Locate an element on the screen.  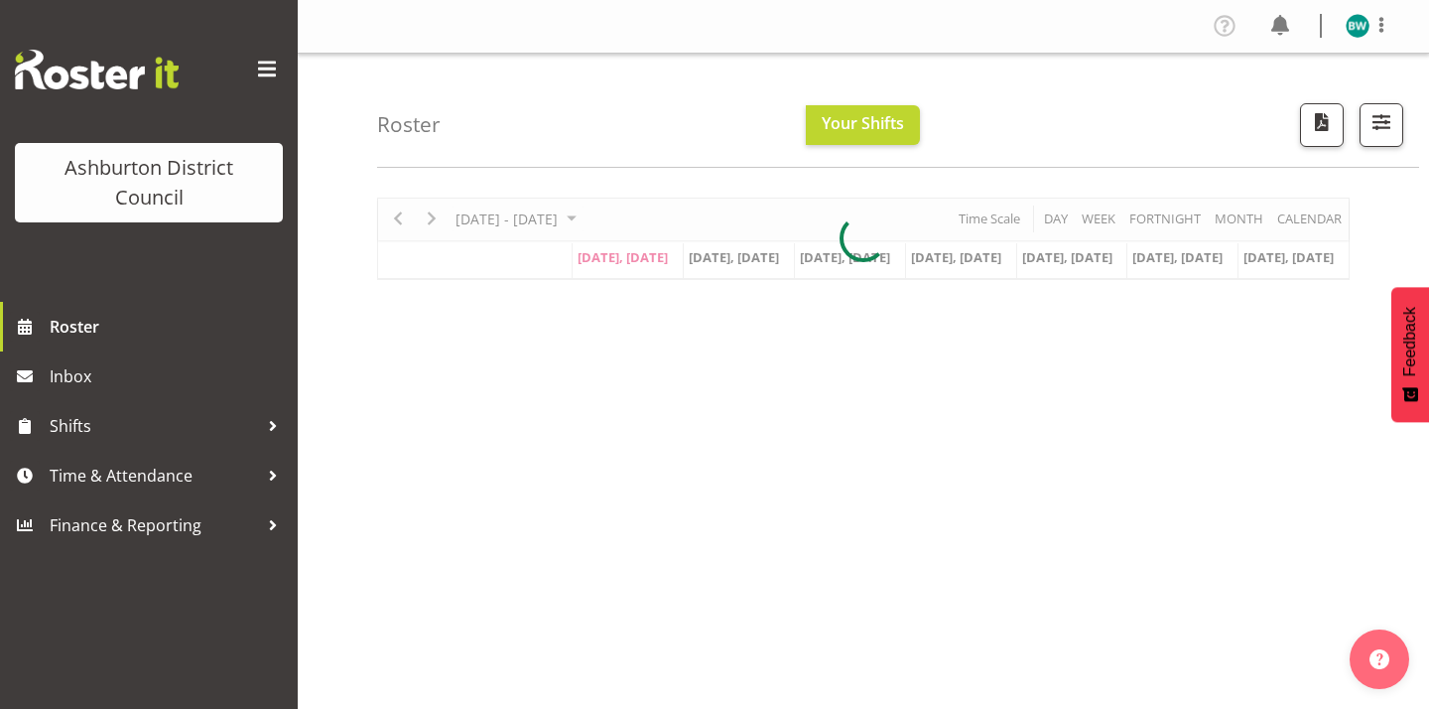
button: Download a PDF of the roster according to the set date range. is located at coordinates (1322, 125).